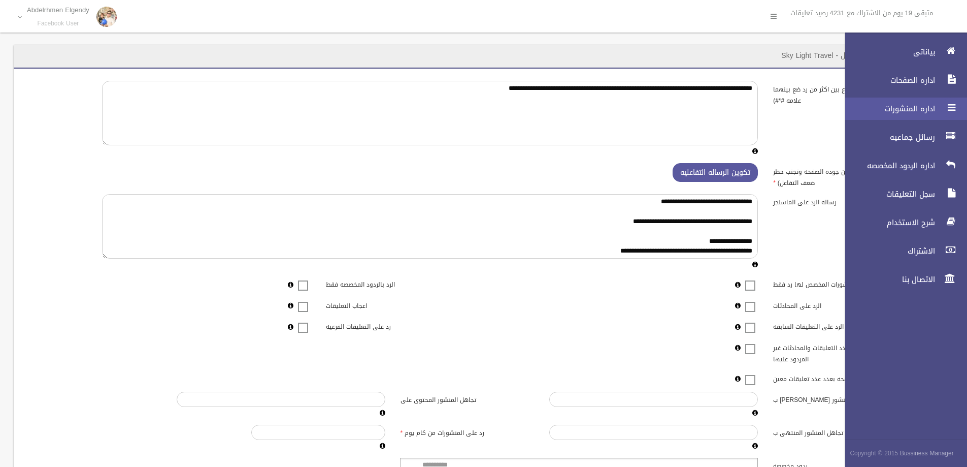  Describe the element at coordinates (468, 399) in the screenshot. I see `label: تجاهل المنشور المحتوى على` at that location.